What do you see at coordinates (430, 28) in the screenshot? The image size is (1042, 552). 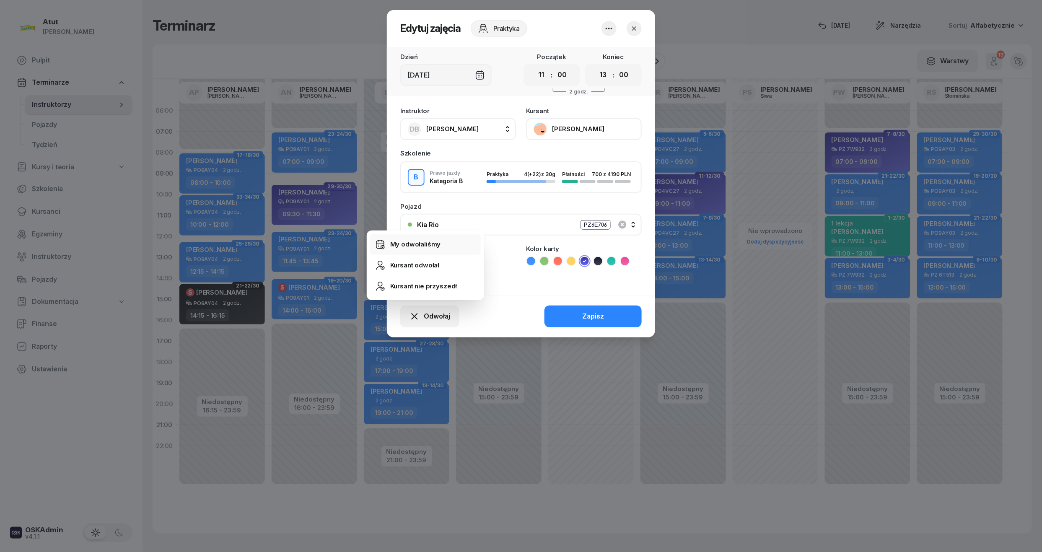 I see `h2: Edytuj zajęcia` at bounding box center [430, 28].